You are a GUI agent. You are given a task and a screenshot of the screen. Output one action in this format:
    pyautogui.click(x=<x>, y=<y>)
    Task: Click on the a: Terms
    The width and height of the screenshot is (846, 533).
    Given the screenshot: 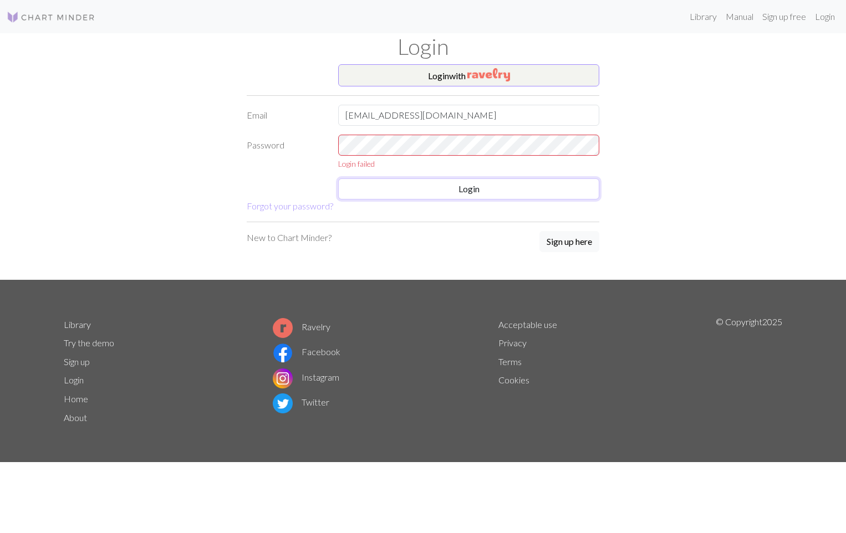 What is the action you would take?
    pyautogui.click(x=510, y=361)
    